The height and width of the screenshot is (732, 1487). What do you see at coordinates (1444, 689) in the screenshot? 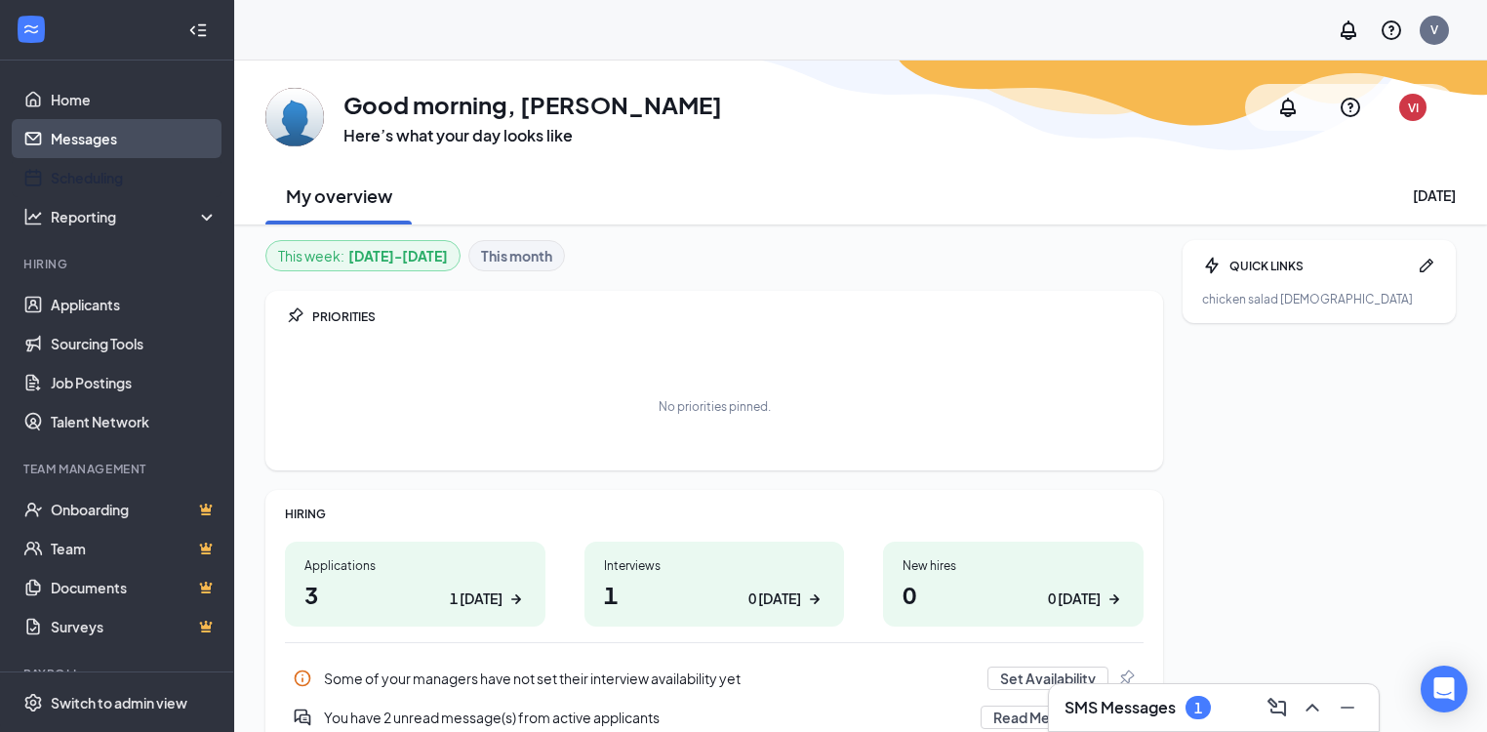
I see `div: Open Intercom Messenger` at bounding box center [1444, 689].